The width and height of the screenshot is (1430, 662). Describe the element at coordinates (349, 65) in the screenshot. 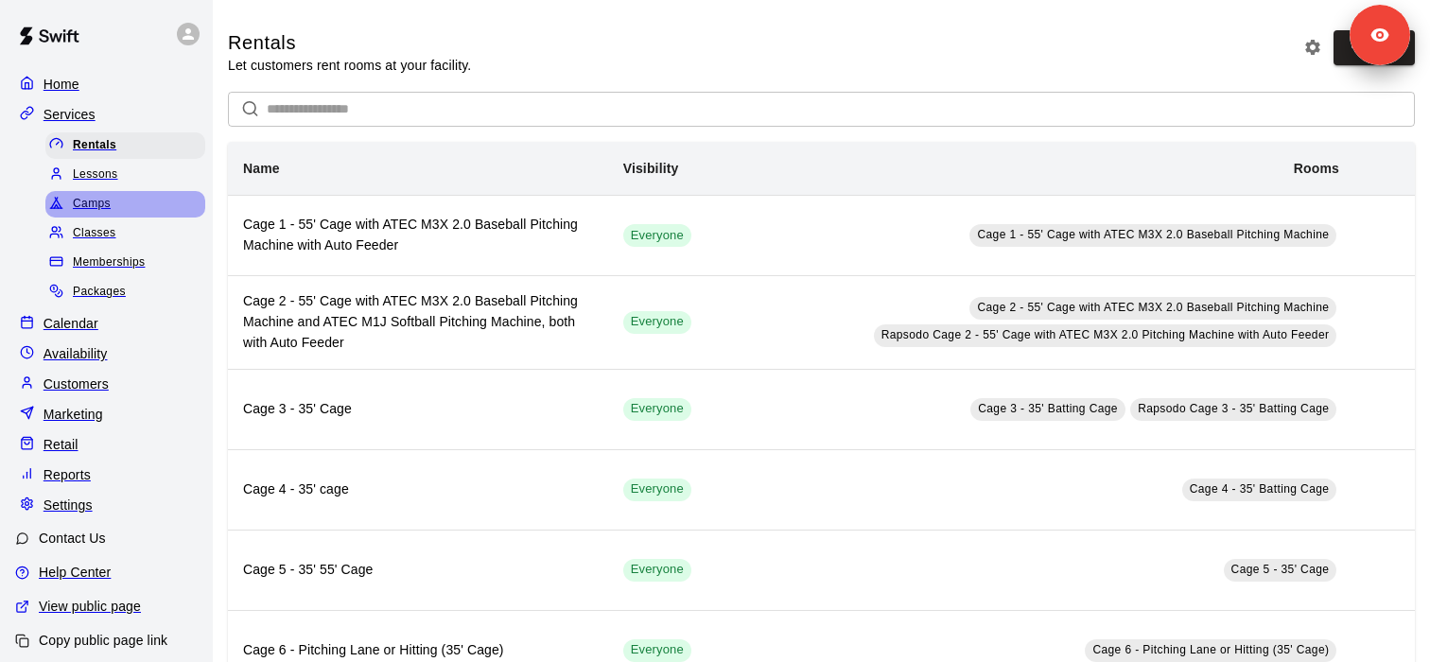

I see `p: Let customers rent rooms at your facility.` at that location.